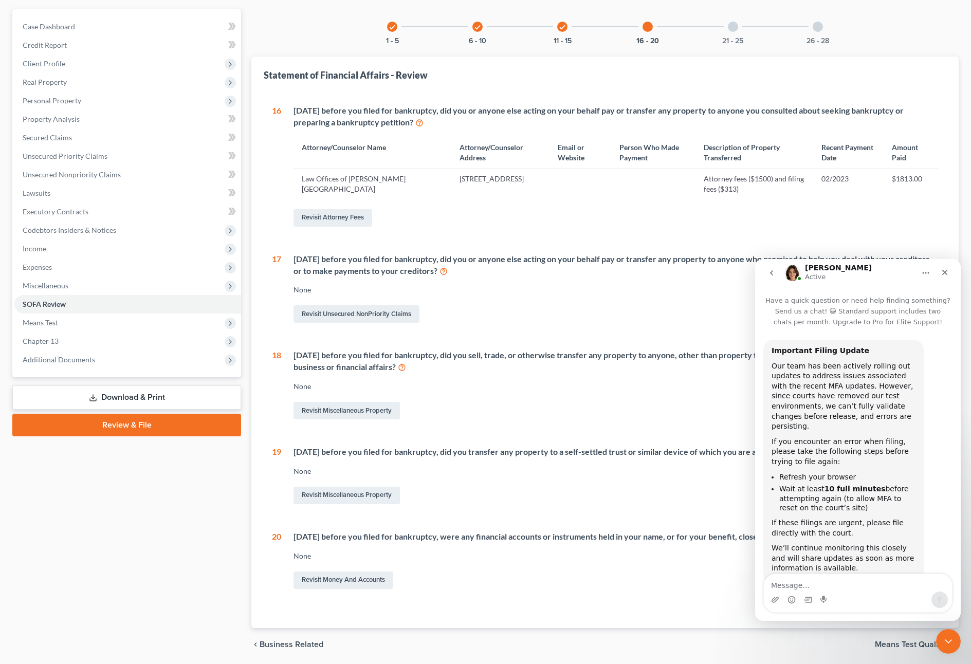 This screenshot has width=971, height=664. I want to click on button: Send a message…, so click(185, 341).